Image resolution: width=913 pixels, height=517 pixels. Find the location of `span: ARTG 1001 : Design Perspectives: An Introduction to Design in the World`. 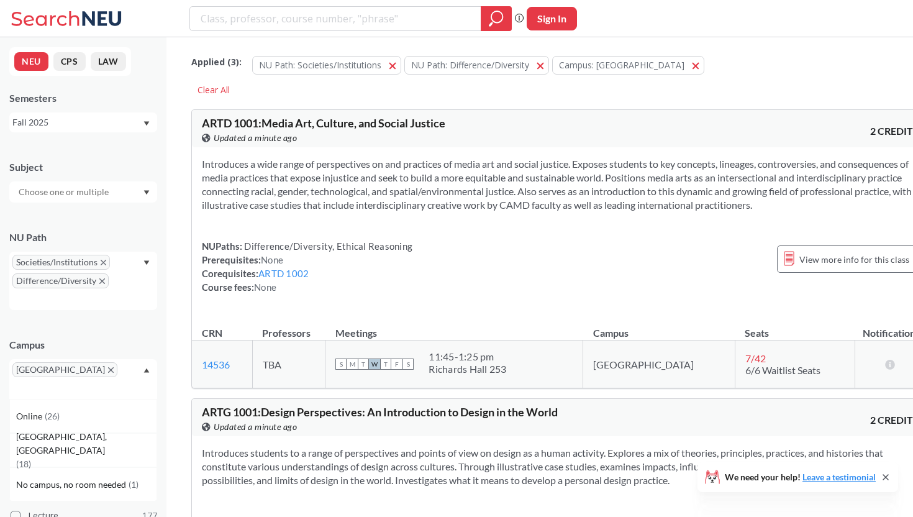

span: ARTG 1001 : Design Perspectives: An Introduction to Design in the World is located at coordinates (380, 412).